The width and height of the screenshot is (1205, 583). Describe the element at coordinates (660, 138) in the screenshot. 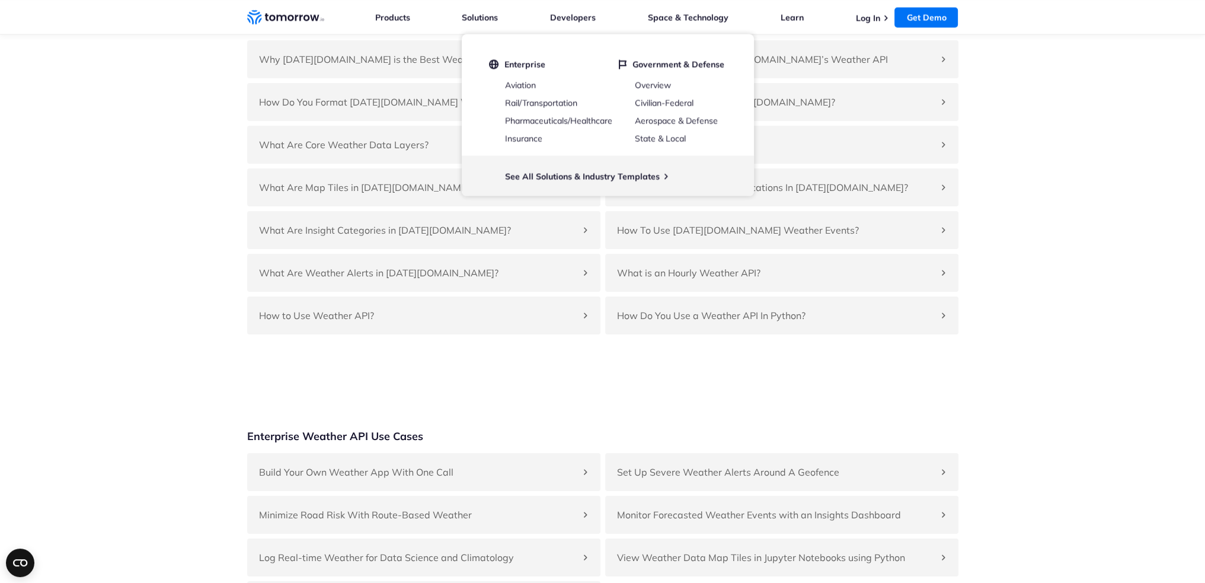

I see `a: State & Local` at that location.